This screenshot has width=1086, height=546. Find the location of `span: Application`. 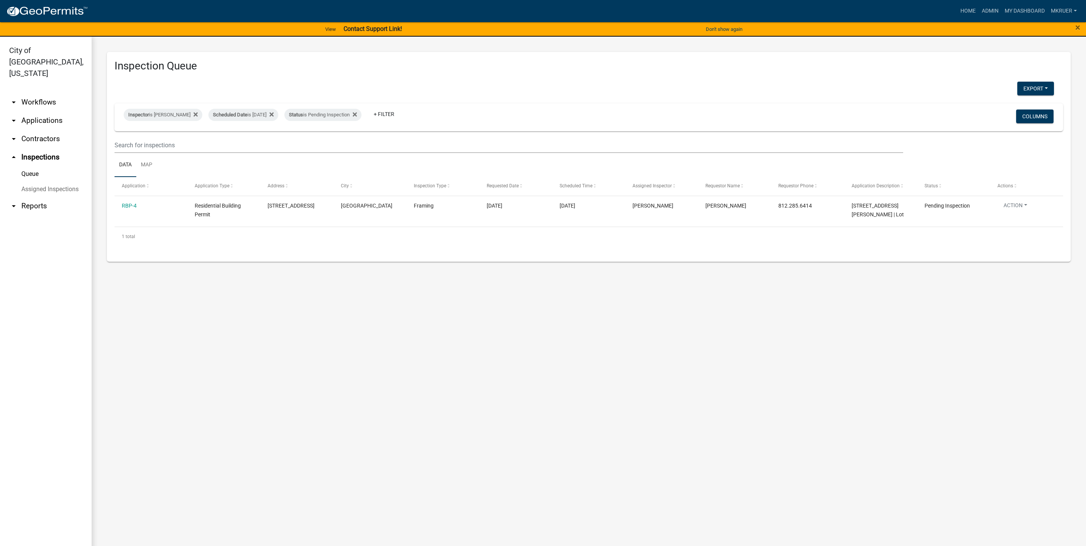

span: Application is located at coordinates (134, 186).